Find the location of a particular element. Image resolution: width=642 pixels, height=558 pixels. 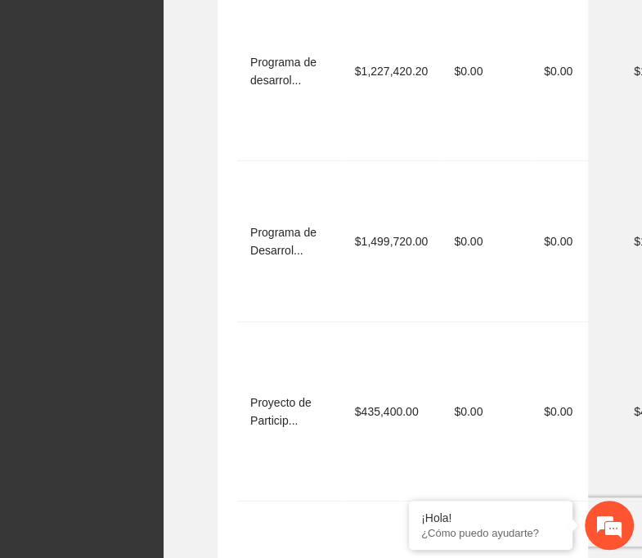

td: $1,499,720.00 is located at coordinates (392, 241).